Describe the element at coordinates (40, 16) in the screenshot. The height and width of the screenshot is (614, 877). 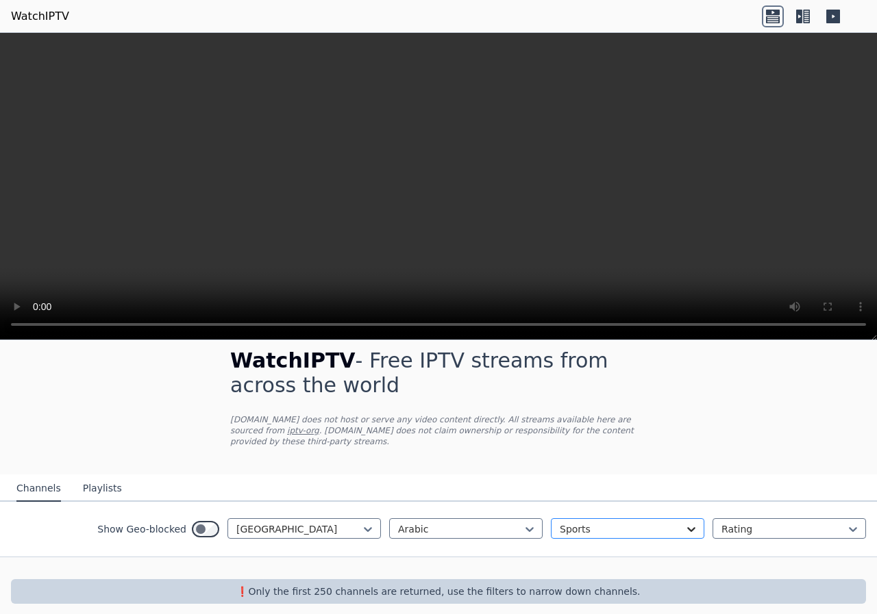
I see `a: WatchIPTV` at that location.